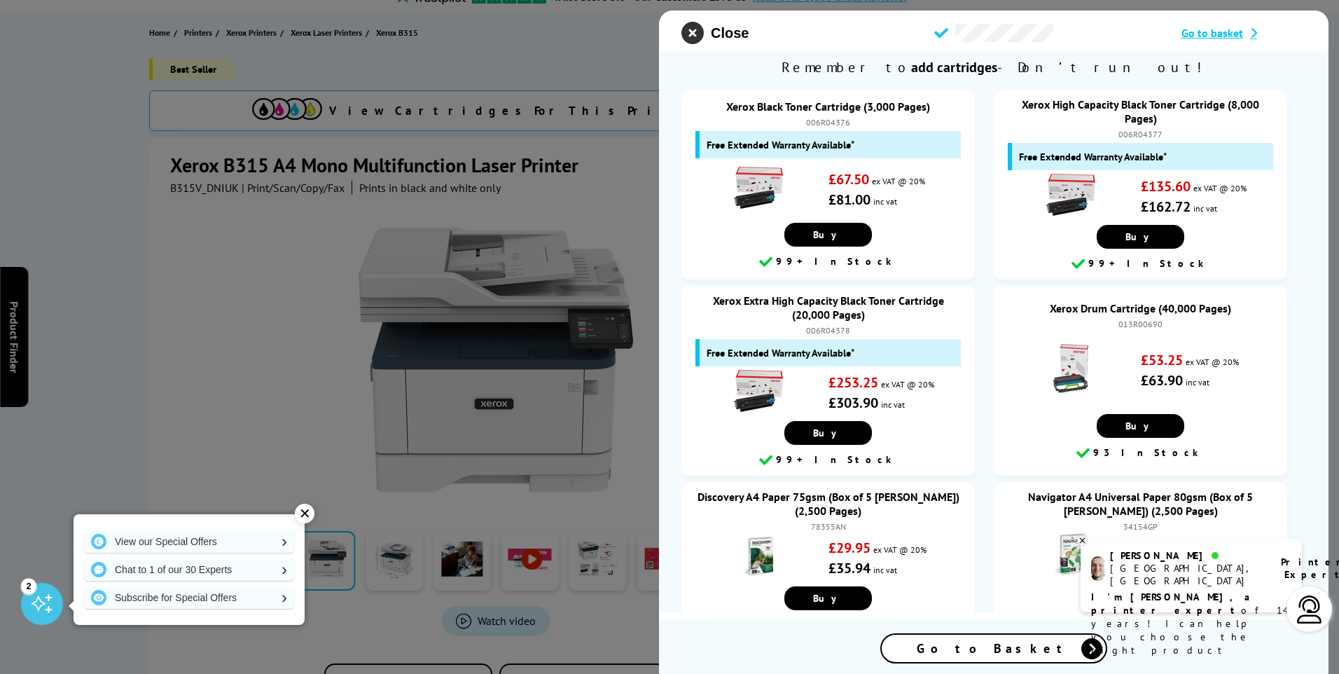 The width and height of the screenshot is (1339, 674). Describe the element at coordinates (29, 586) in the screenshot. I see `div: 2` at that location.